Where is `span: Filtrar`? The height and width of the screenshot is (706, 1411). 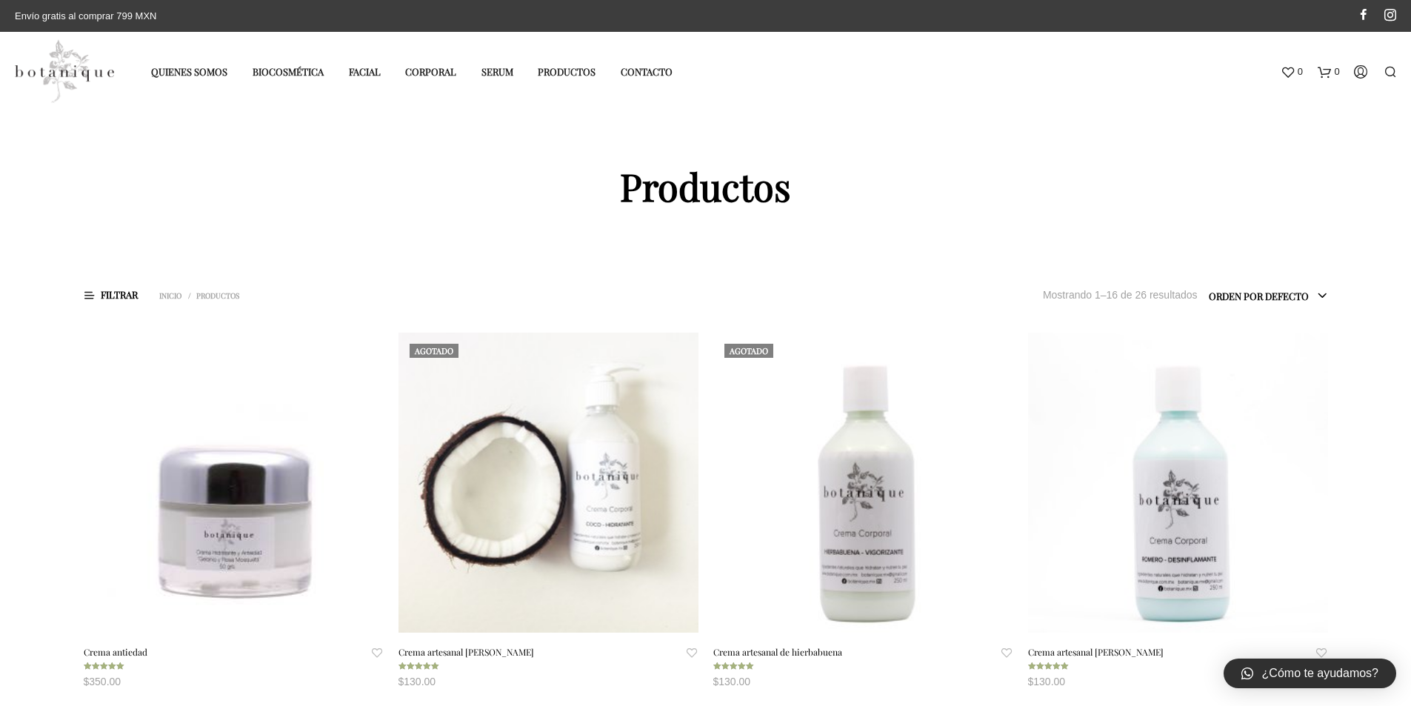
span: Filtrar is located at coordinates (114, 295).